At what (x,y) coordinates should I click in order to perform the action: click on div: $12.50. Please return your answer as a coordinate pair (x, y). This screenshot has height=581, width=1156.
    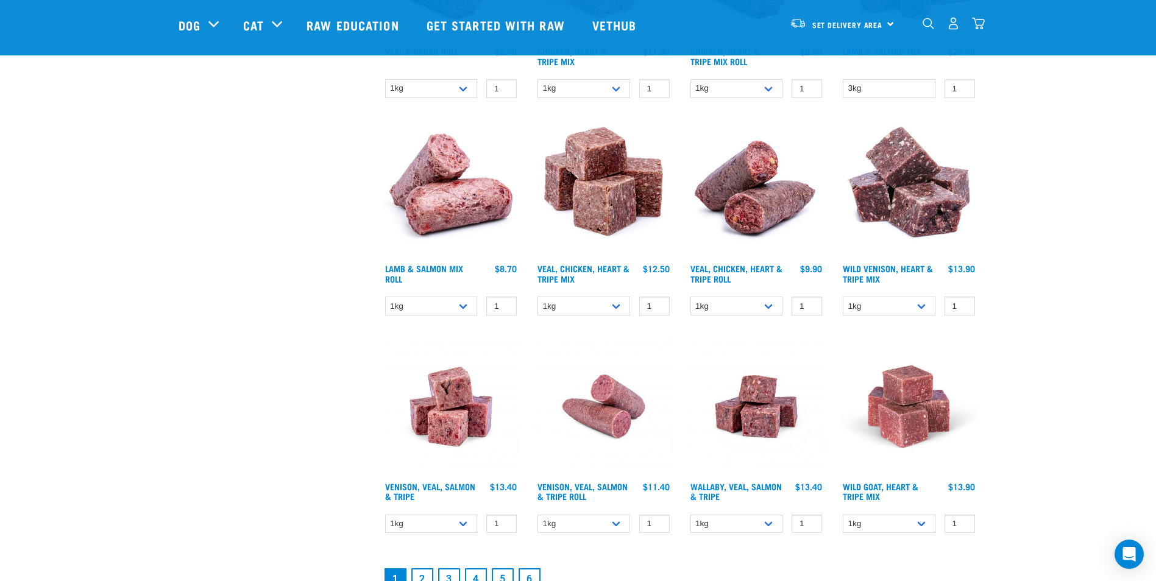
    Looking at the image, I should click on (656, 269).